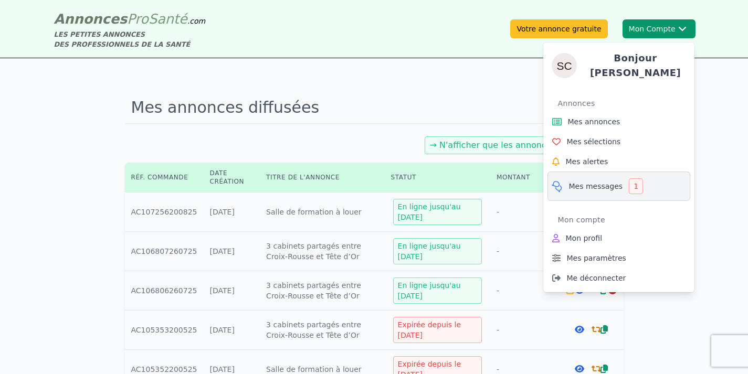  I want to click on span: Annonces, so click(91, 19).